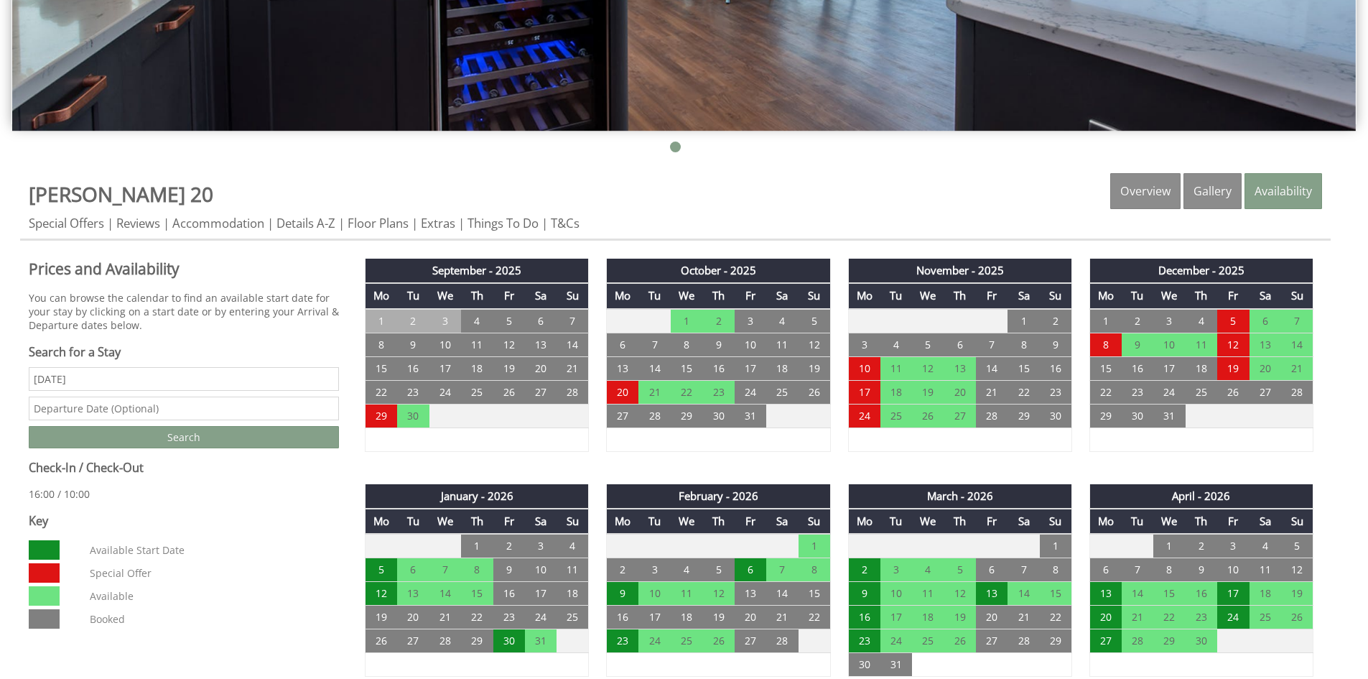 Image resolution: width=1368 pixels, height=679 pixels. Describe the element at coordinates (184, 493) in the screenshot. I see `p: 16:00 / 10:00` at that location.